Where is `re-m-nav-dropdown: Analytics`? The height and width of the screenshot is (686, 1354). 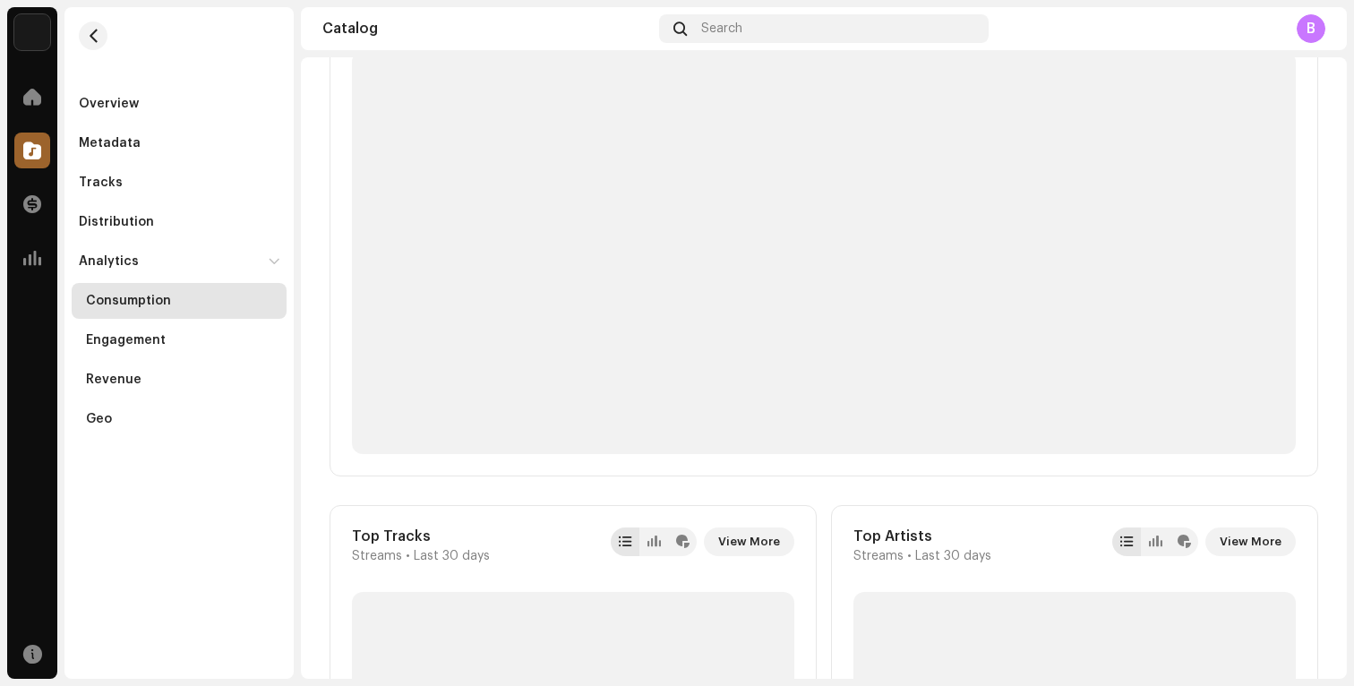
re-m-nav-dropdown: Analytics is located at coordinates (179, 340).